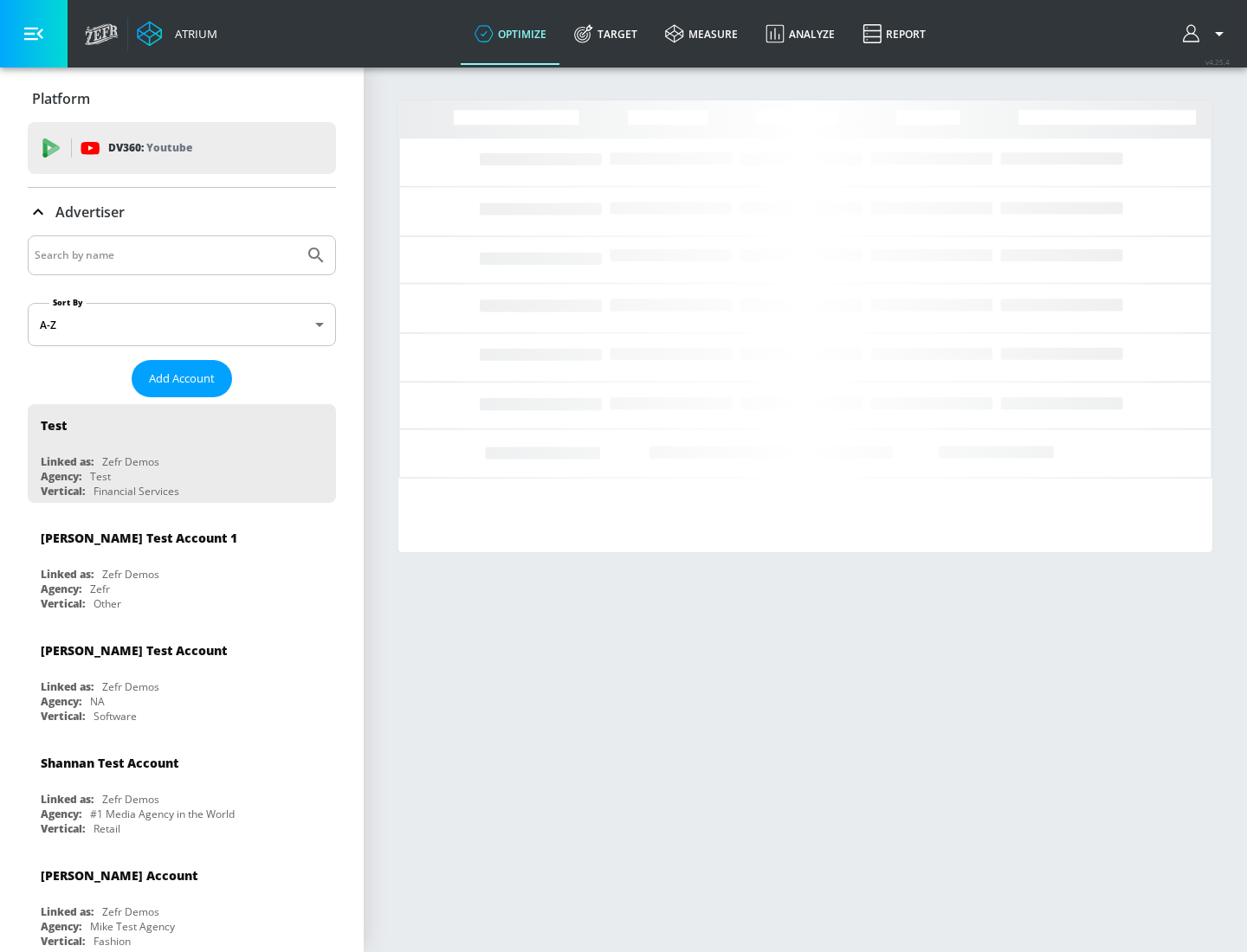 The height and width of the screenshot is (952, 1247). What do you see at coordinates (182, 453) in the screenshot?
I see `div: TestLinked as:Zefr DemosAgency:TestVertical:Financial Services` at bounding box center [182, 453].